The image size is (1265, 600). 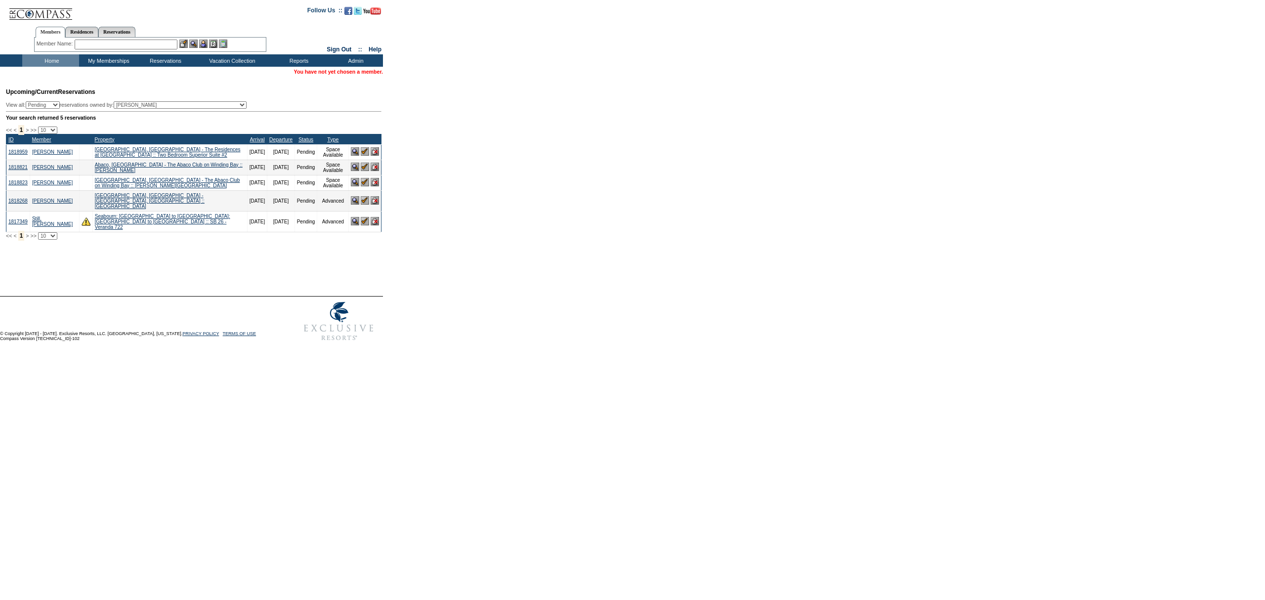 What do you see at coordinates (117, 32) in the screenshot?
I see `a: Reservations` at bounding box center [117, 32].